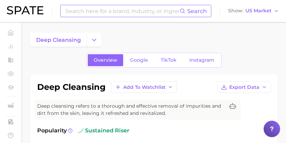 This screenshot has width=286, height=143. Describe the element at coordinates (236, 11) in the screenshot. I see `span: Show` at that location.